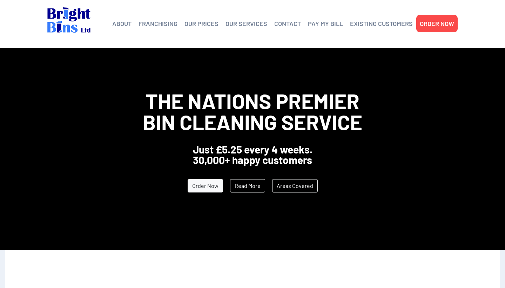  I want to click on a: EXISTING CUSTOMERS, so click(382, 24).